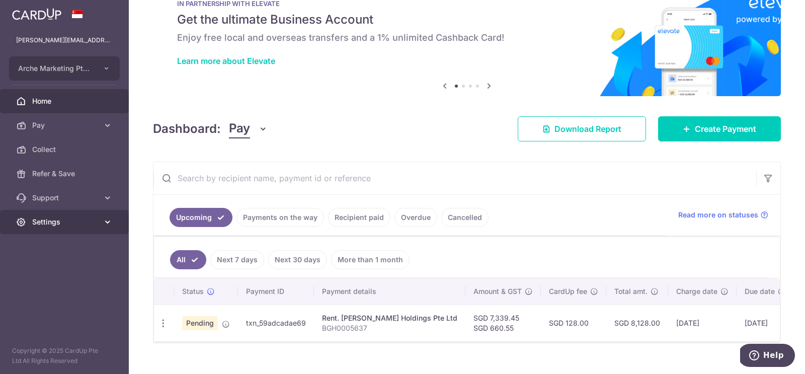 The image size is (805, 374). I want to click on a: Upcoming, so click(201, 217).